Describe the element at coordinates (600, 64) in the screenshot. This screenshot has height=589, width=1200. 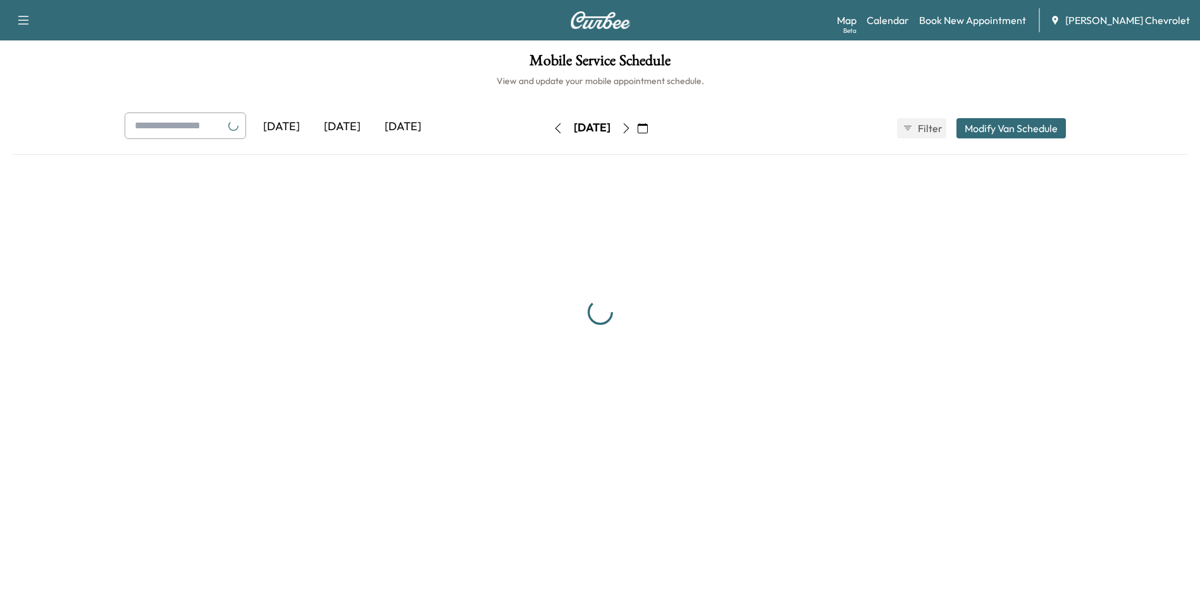
I see `h1: Mobile Service Schedule` at that location.